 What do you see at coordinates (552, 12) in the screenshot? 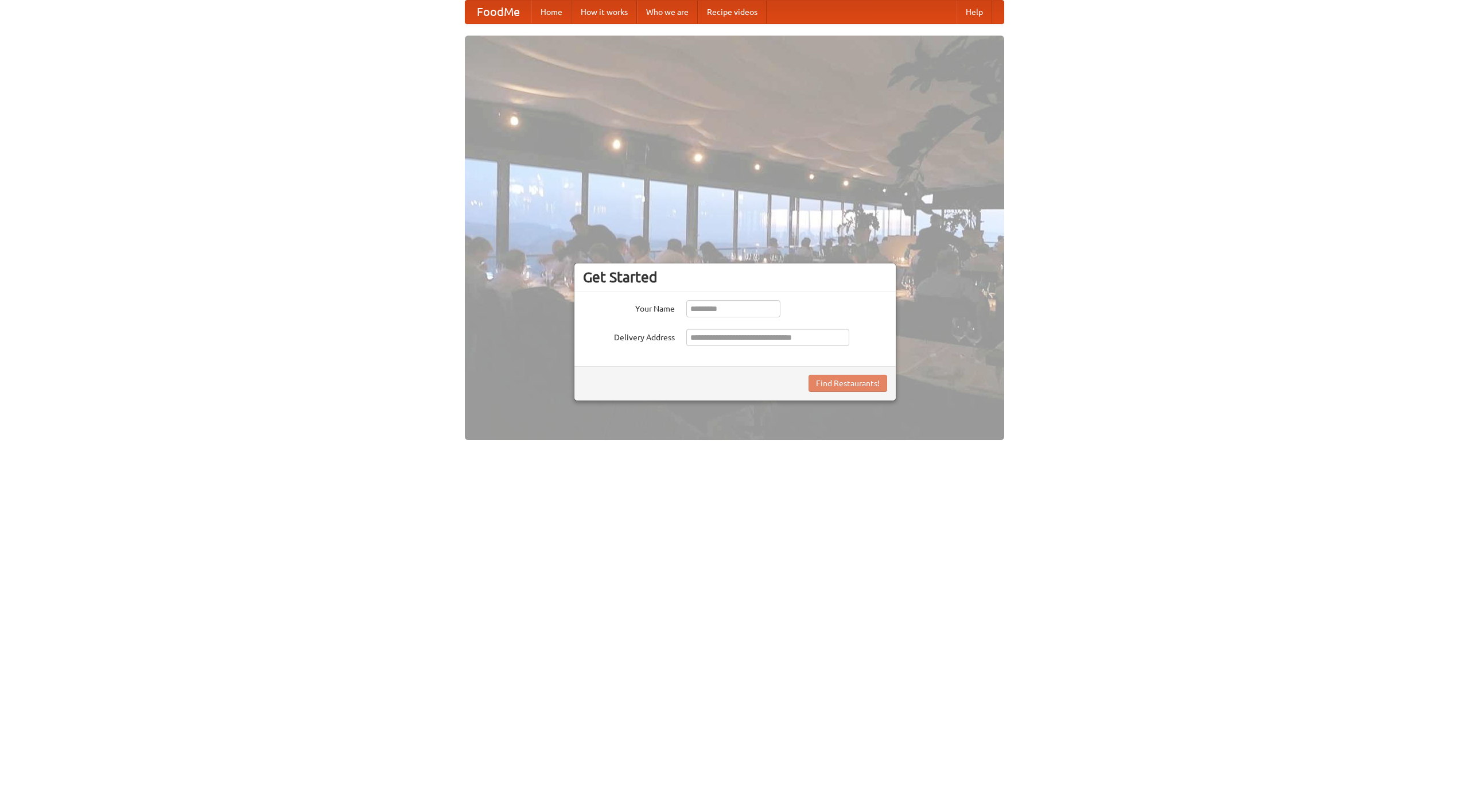
I see `a: Home` at bounding box center [552, 12].